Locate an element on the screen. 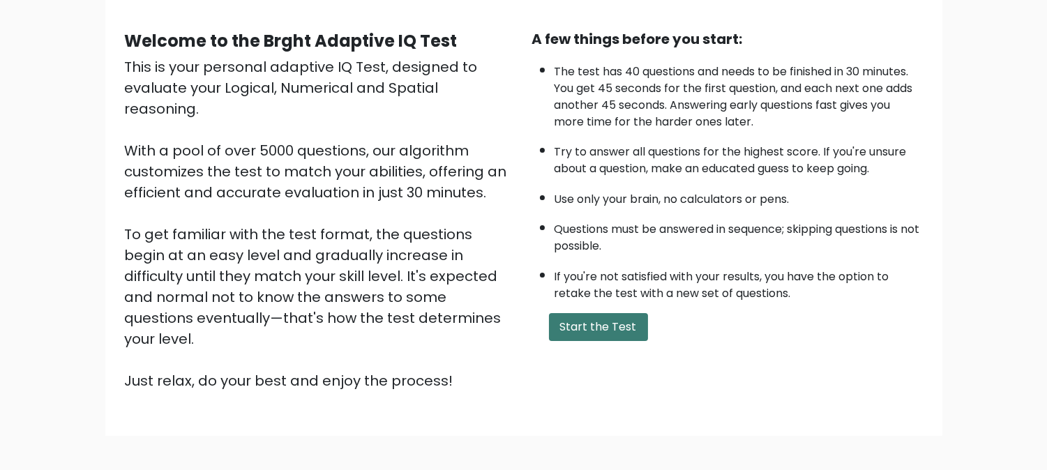 The height and width of the screenshot is (470, 1047). div: A few things before you start: is located at coordinates (727, 39).